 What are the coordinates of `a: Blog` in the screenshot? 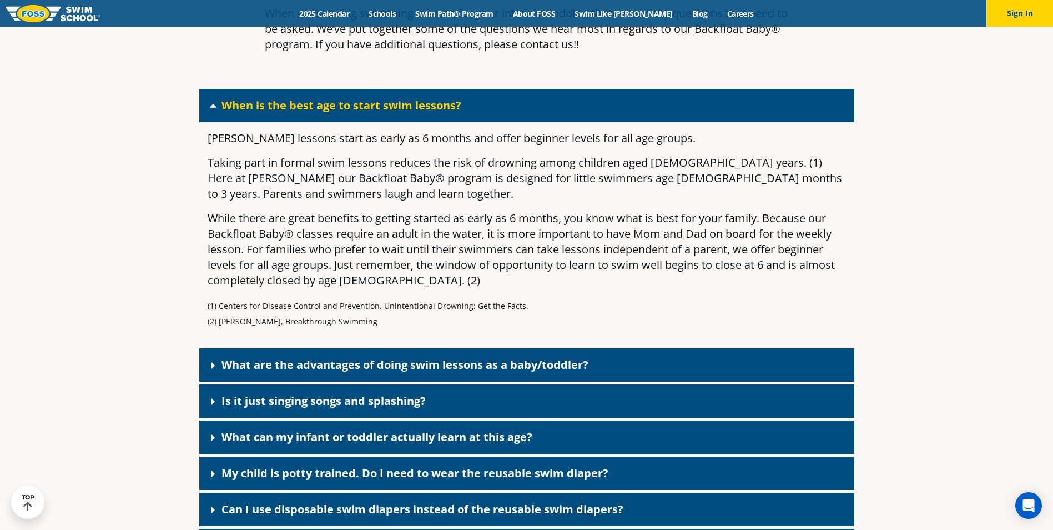 It's located at (700, 13).